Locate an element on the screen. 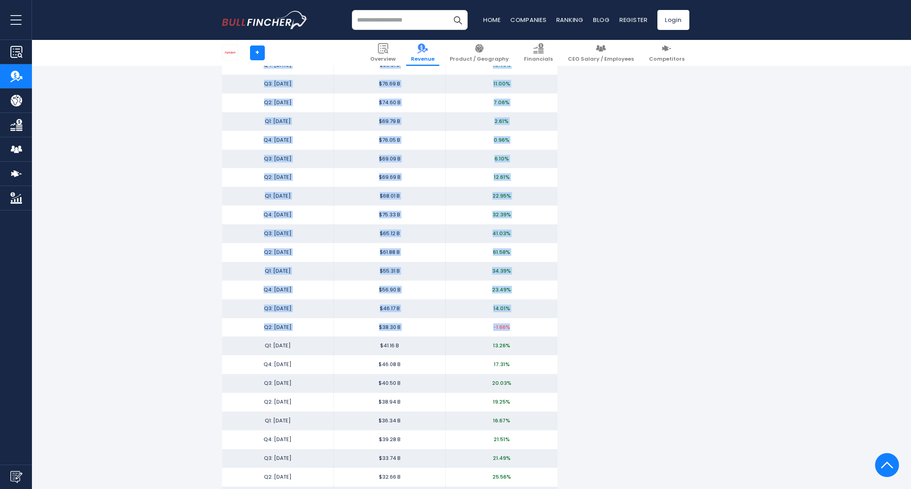 Image resolution: width=911 pixels, height=489 pixels. a: Product / Geography is located at coordinates (479, 53).